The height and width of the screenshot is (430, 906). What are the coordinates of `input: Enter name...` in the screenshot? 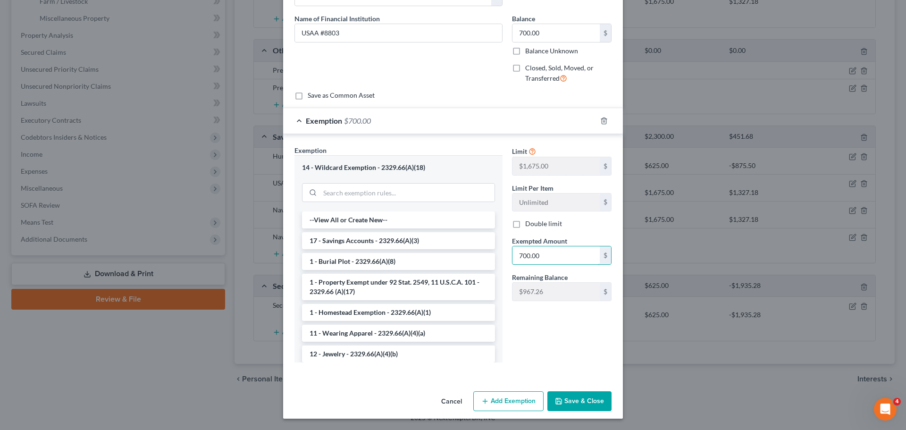 It's located at (398, 33).